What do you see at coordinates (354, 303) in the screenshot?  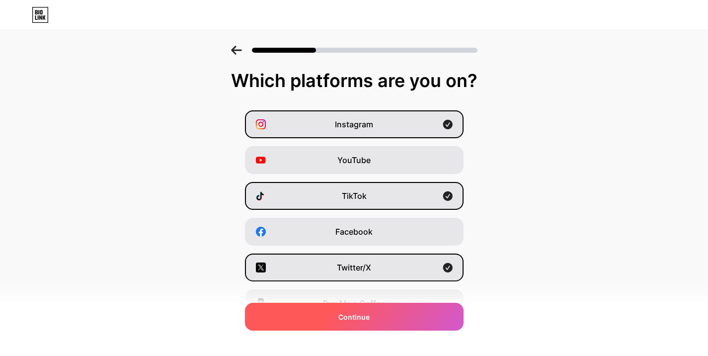 I see `span: Buy Me a Coffee` at bounding box center [354, 303].